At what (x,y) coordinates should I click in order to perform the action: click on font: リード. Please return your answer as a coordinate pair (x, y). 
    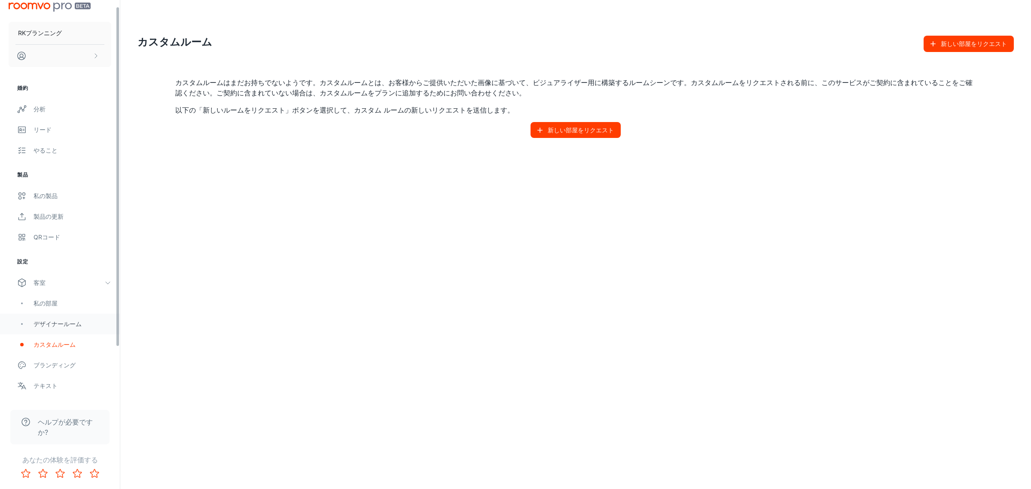
    Looking at the image, I should click on (43, 129).